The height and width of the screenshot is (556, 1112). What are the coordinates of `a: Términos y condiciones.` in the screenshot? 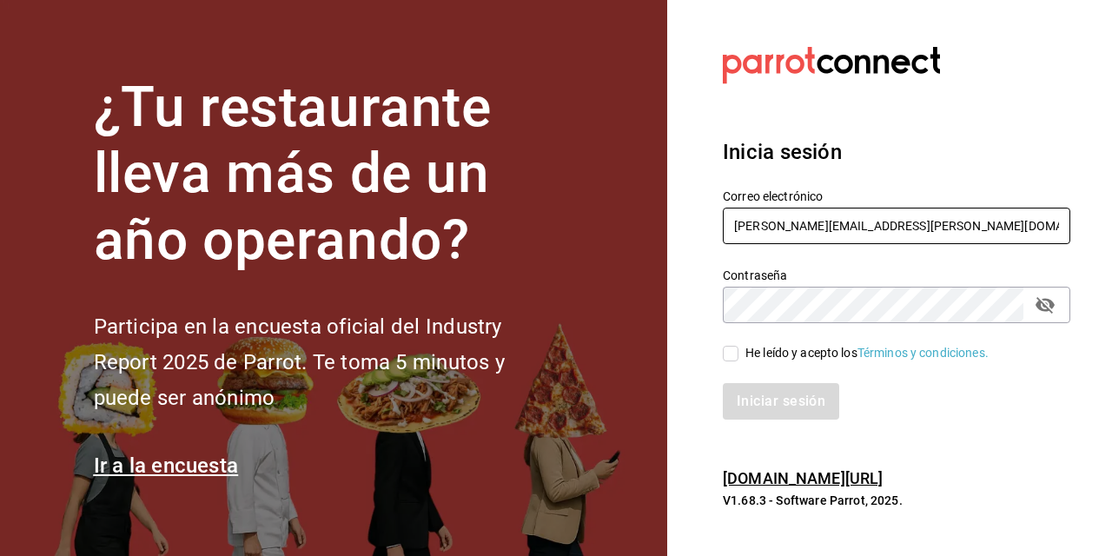 It's located at (922, 353).